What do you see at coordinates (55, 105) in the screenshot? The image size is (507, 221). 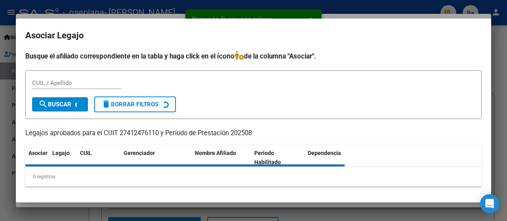 I see `span: Buscar` at bounding box center [55, 105].